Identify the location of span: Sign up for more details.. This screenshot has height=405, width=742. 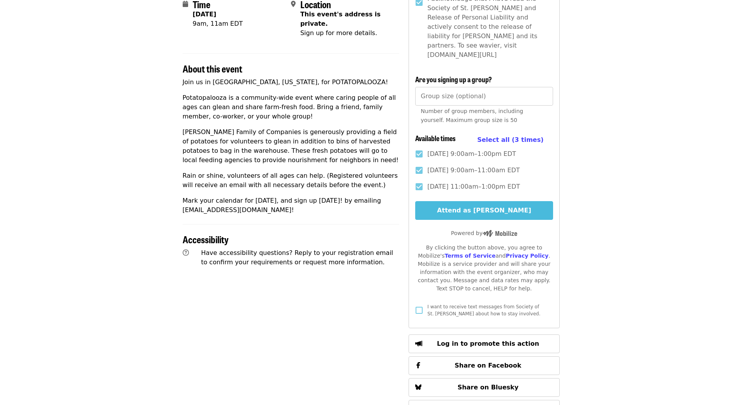
(339, 33).